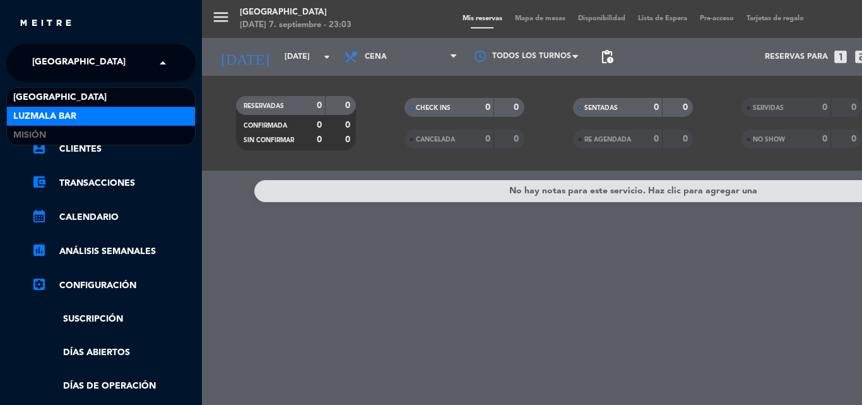  Describe the element at coordinates (114, 319) in the screenshot. I see `a: Suscripción` at that location.